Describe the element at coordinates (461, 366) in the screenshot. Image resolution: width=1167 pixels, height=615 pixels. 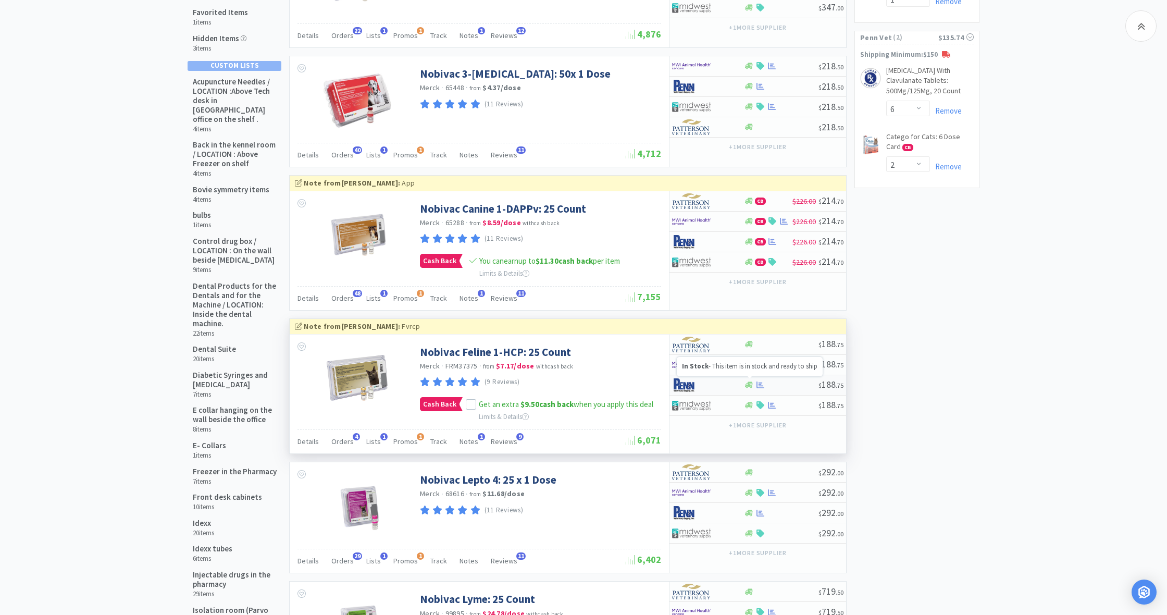
I see `span: FRM37375` at that location.